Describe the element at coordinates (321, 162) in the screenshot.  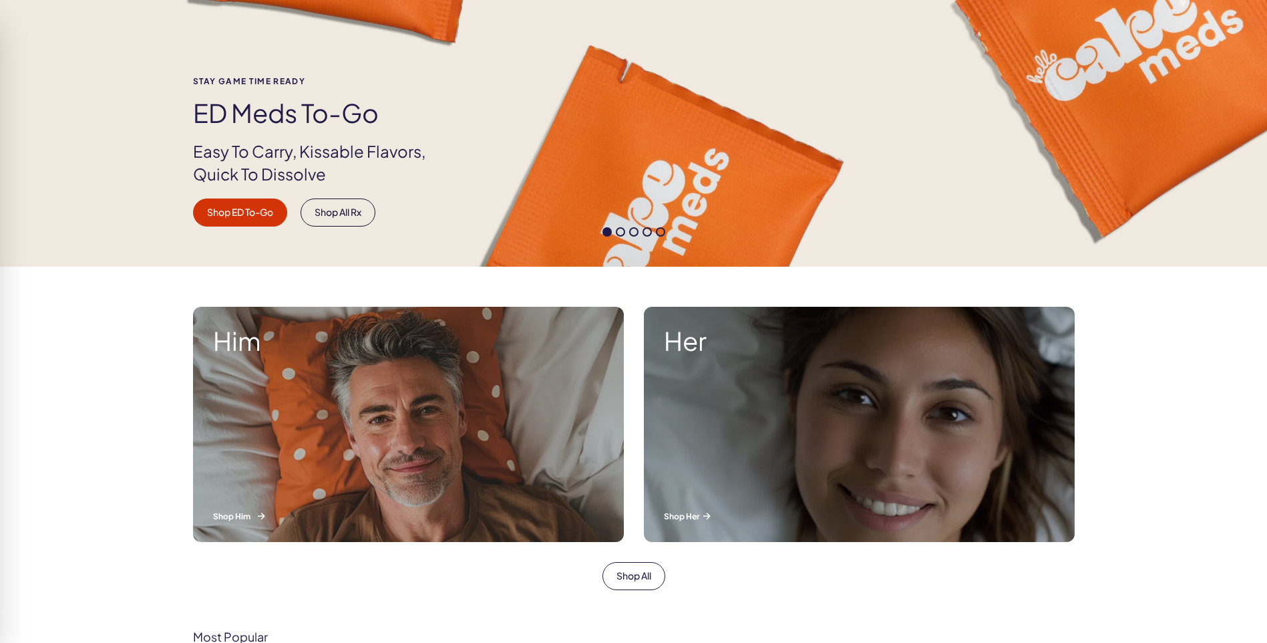
I see `p: Easy To Carry, Kissable Flavors, Quick To Dissolve` at that location.